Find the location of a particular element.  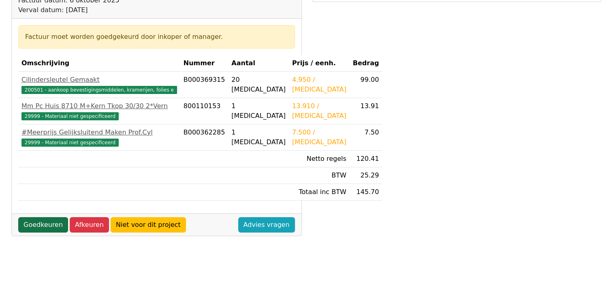

a: Goedkeuren is located at coordinates (43, 225).